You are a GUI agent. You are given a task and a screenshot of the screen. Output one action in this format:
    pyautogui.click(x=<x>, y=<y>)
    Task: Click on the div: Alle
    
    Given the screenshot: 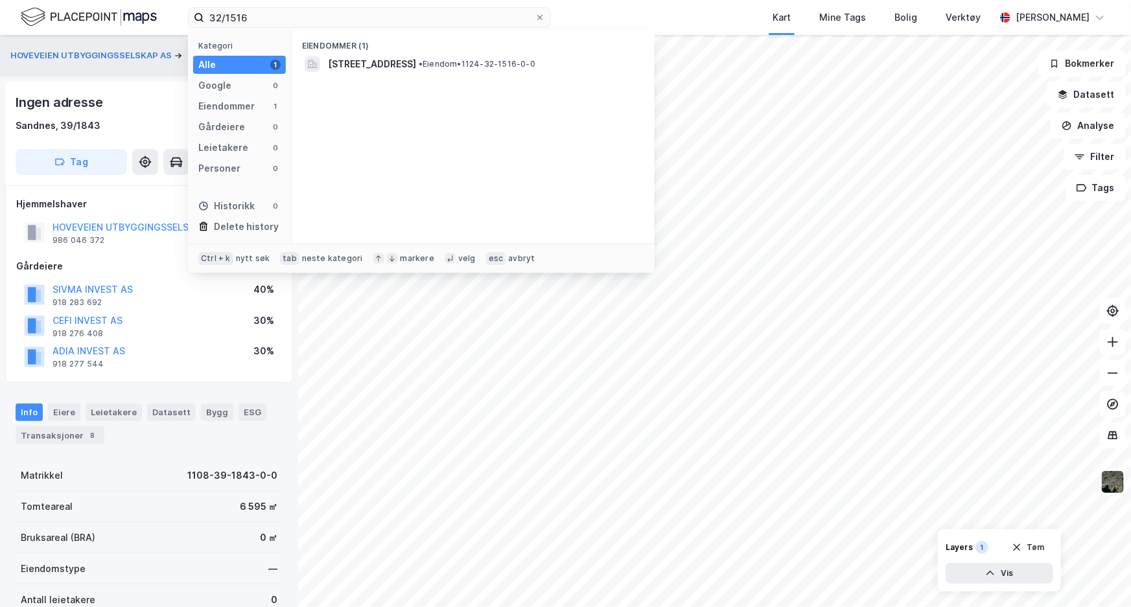 What is the action you would take?
    pyautogui.click(x=207, y=65)
    